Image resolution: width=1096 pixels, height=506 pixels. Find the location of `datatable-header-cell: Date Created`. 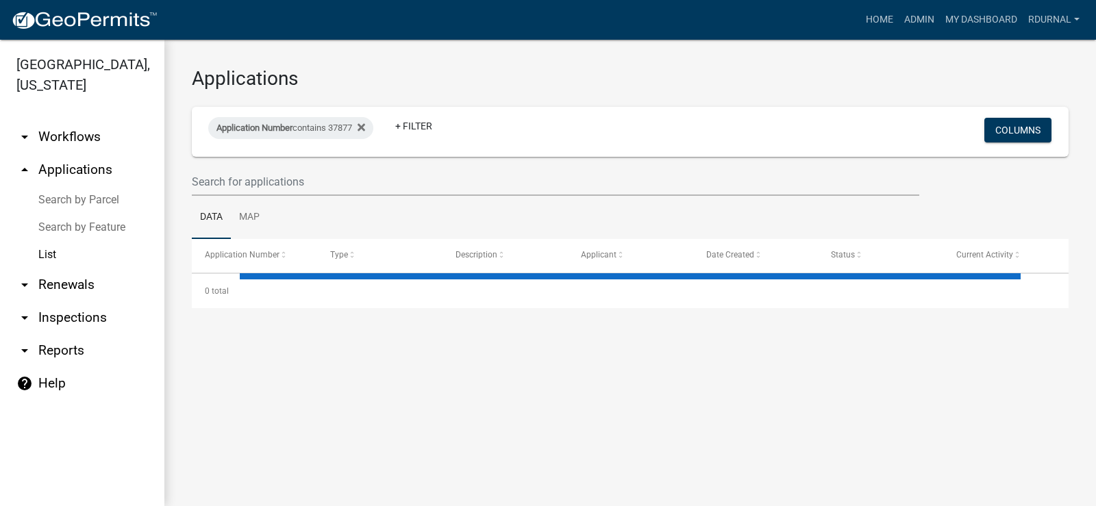

datatable-header-cell: Date Created is located at coordinates (755, 256).